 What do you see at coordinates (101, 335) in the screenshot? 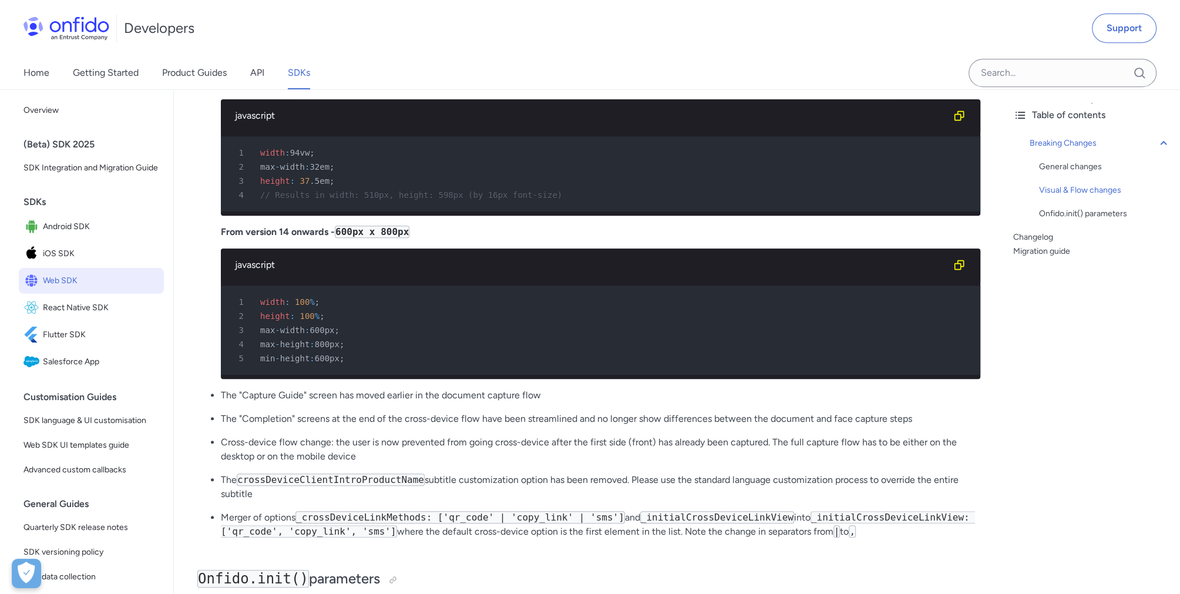
I see `span: Flutter SDK` at bounding box center [101, 335].